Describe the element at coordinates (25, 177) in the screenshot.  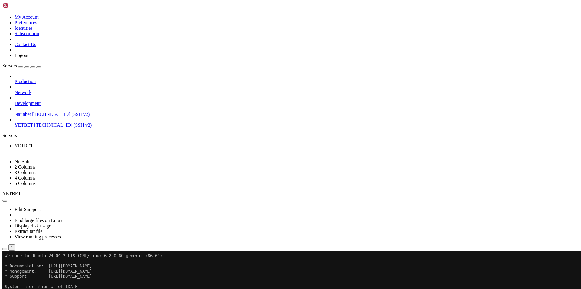
I see `a: 4 Columns` at that location.